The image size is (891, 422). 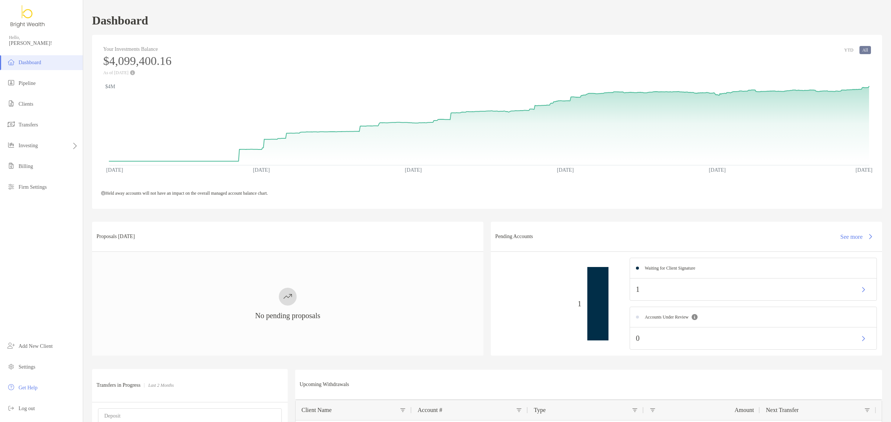 I want to click on img: add_new_client icon, so click(x=11, y=346).